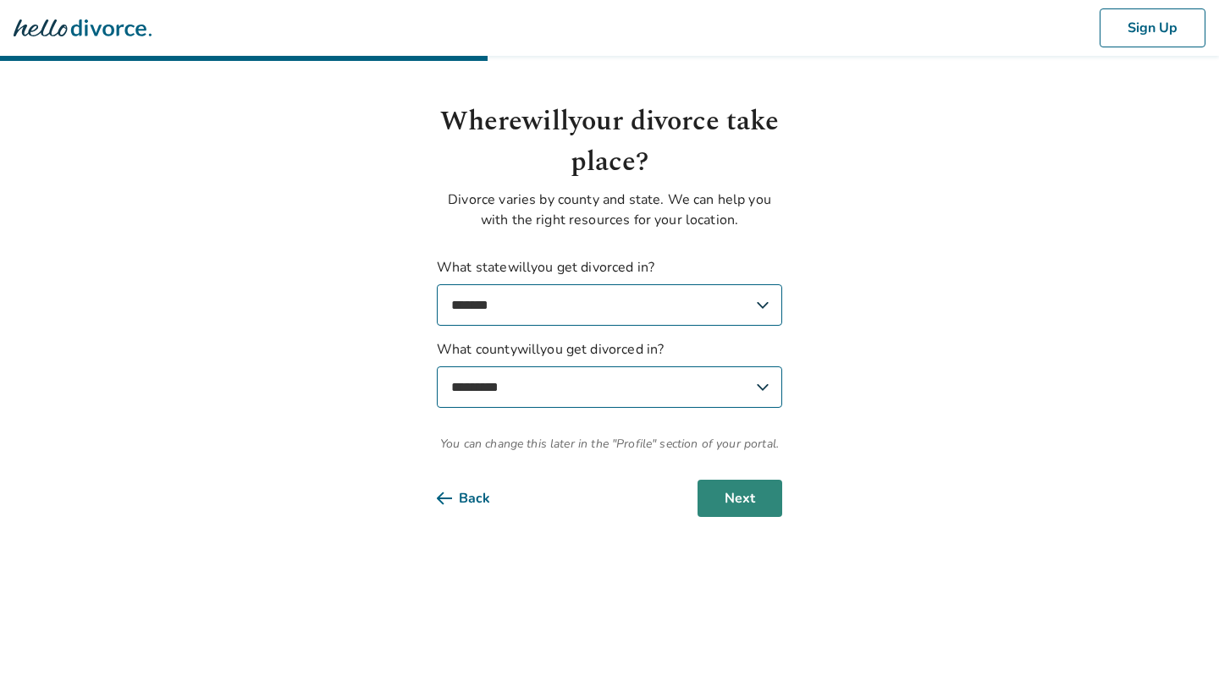 This screenshot has width=1219, height=687. Describe the element at coordinates (1176, 647) in the screenshot. I see `div: Chat Widget` at that location.